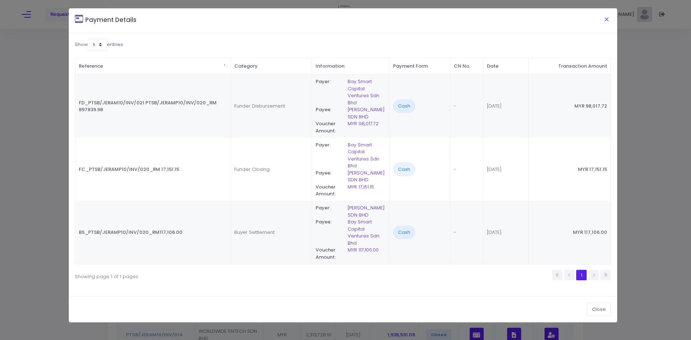  What do you see at coordinates (97, 45) in the screenshot?
I see `select: Showentries` at bounding box center [97, 45].